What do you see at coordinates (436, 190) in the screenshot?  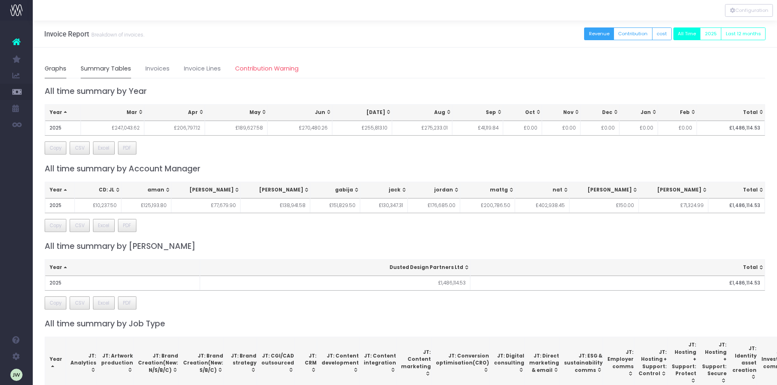 I see `div: jordan` at bounding box center [436, 190].